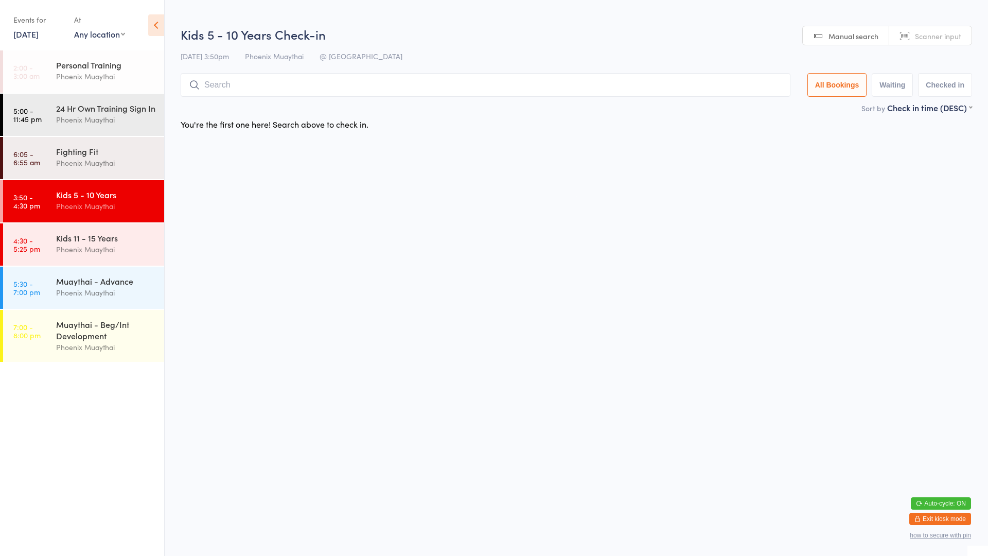  Describe the element at coordinates (274, 124) in the screenshot. I see `div: You're the first one here! Search above to check in.` at that location.